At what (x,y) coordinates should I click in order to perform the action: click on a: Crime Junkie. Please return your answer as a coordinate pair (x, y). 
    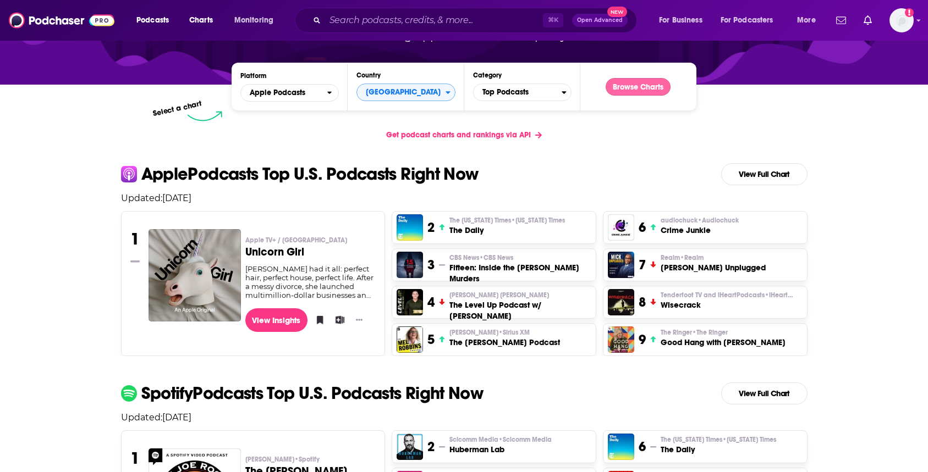
    Looking at the image, I should click on (621, 228).